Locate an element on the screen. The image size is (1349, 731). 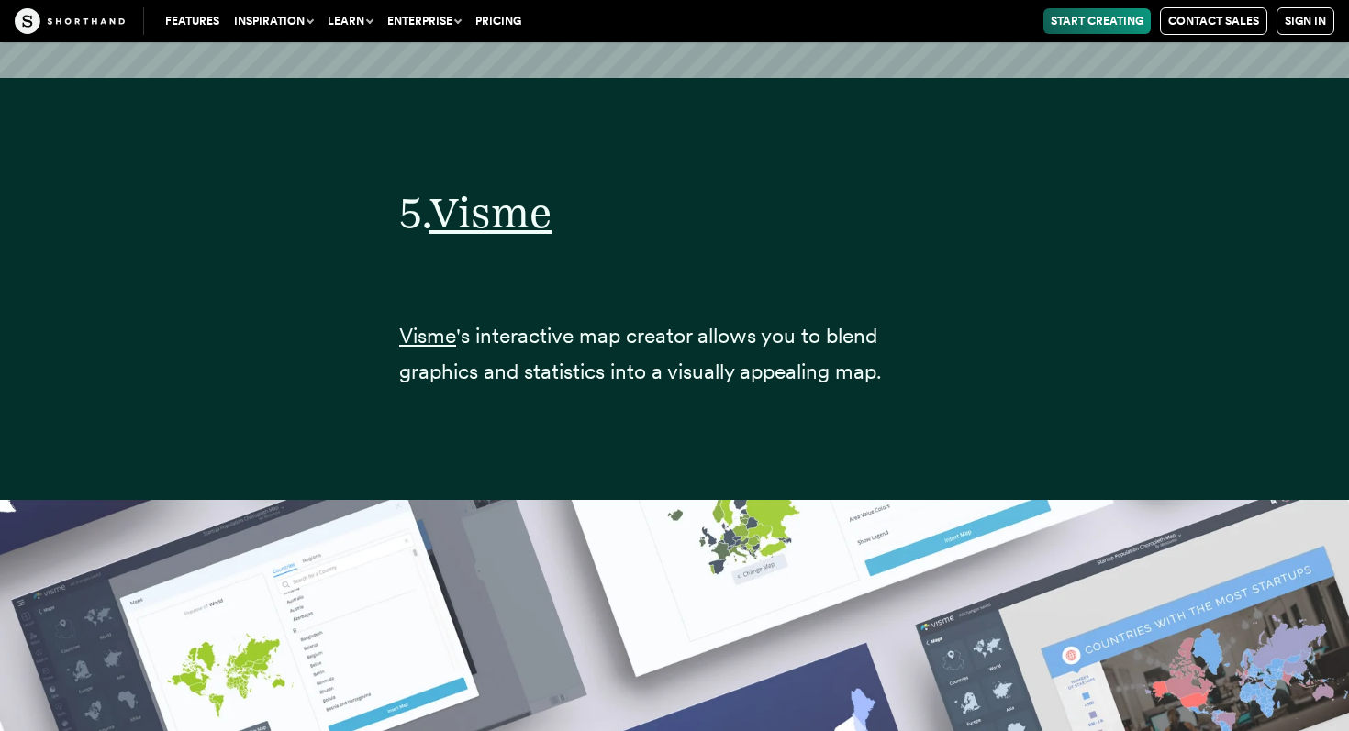
span: 's interactive map creator allows you to blend graphics and statistics into a visually appealing ... is located at coordinates (640, 353).